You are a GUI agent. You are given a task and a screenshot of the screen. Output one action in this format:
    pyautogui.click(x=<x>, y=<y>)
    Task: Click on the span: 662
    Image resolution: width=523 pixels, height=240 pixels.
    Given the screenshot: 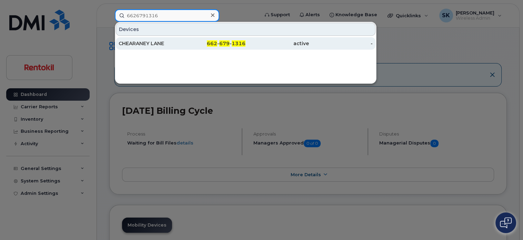 What is the action you would take?
    pyautogui.click(x=212, y=43)
    